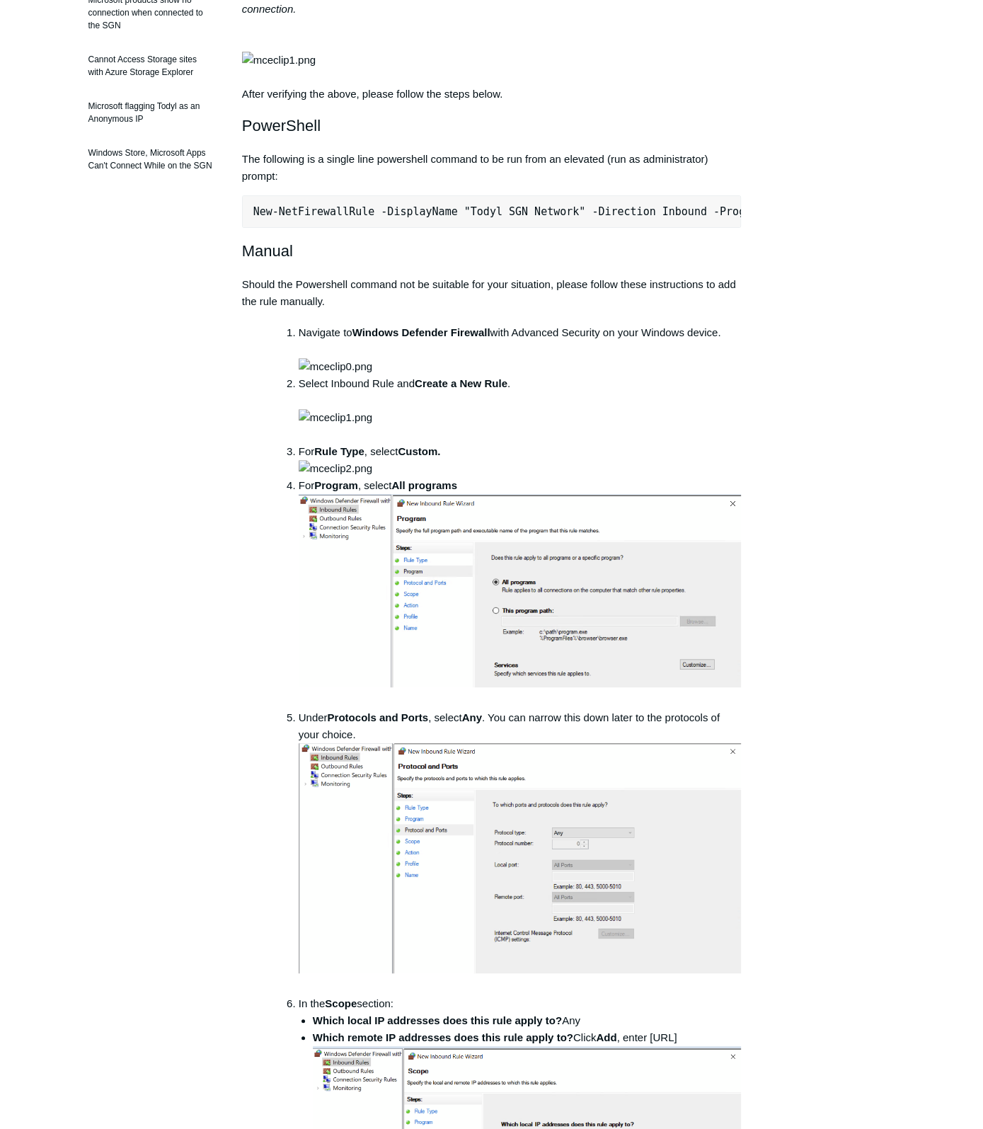 This screenshot has width=983, height=1129. What do you see at coordinates (336, 485) in the screenshot?
I see `strong: Program` at bounding box center [336, 485].